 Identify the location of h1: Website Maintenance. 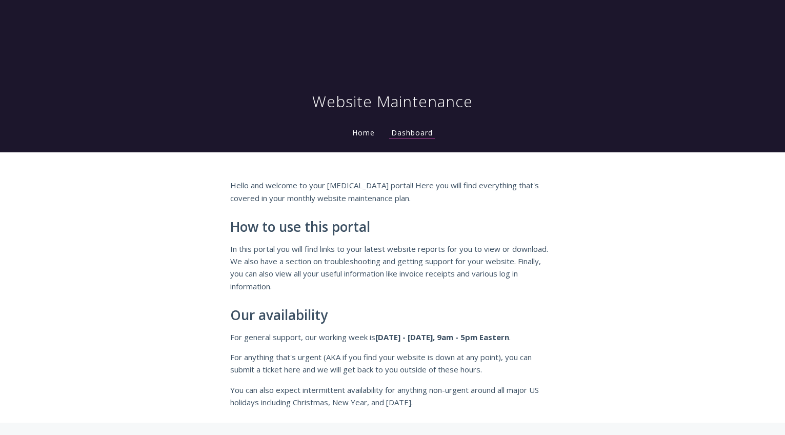
(392, 102).